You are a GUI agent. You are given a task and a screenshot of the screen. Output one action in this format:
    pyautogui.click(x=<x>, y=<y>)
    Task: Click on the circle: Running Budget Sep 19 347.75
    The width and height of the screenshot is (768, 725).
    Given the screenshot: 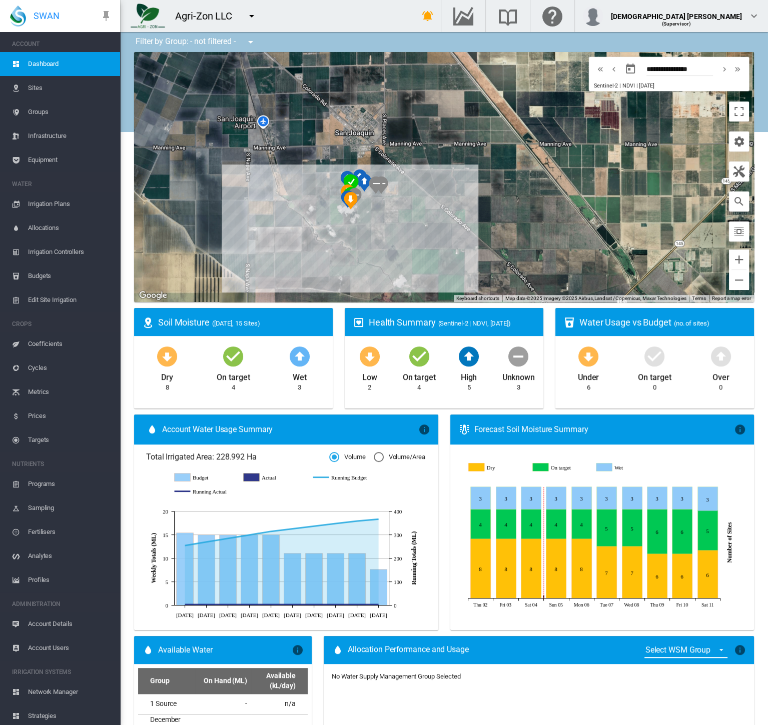 What is the action you would take?
    pyautogui.click(x=335, y=524)
    